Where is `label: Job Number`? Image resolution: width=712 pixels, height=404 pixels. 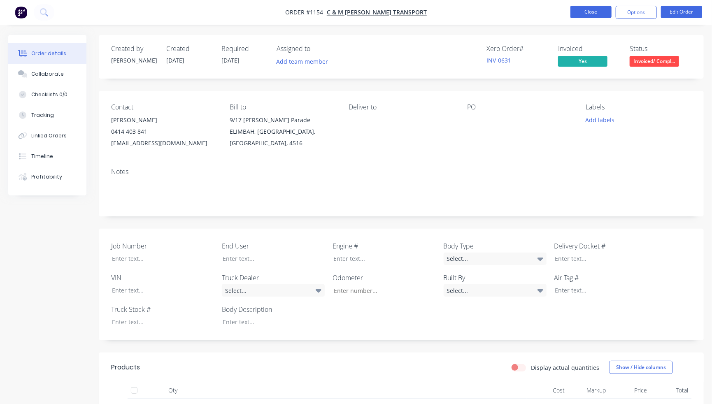 label: Job Number is located at coordinates (163, 246).